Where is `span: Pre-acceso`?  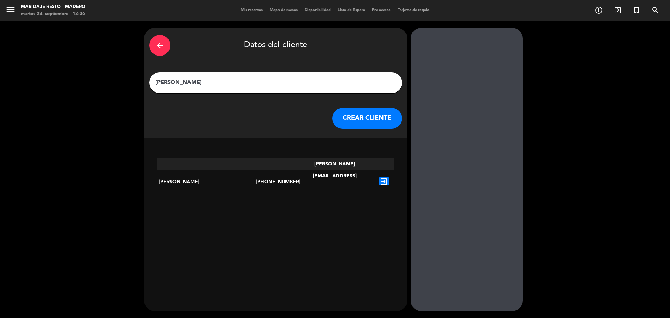 span: Pre-acceso is located at coordinates (382, 10).